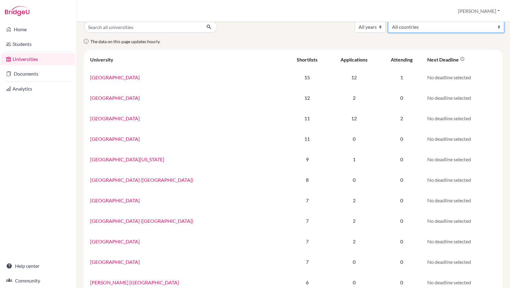 The image size is (510, 288). Describe the element at coordinates (38, 59) in the screenshot. I see `a: Universities` at that location.